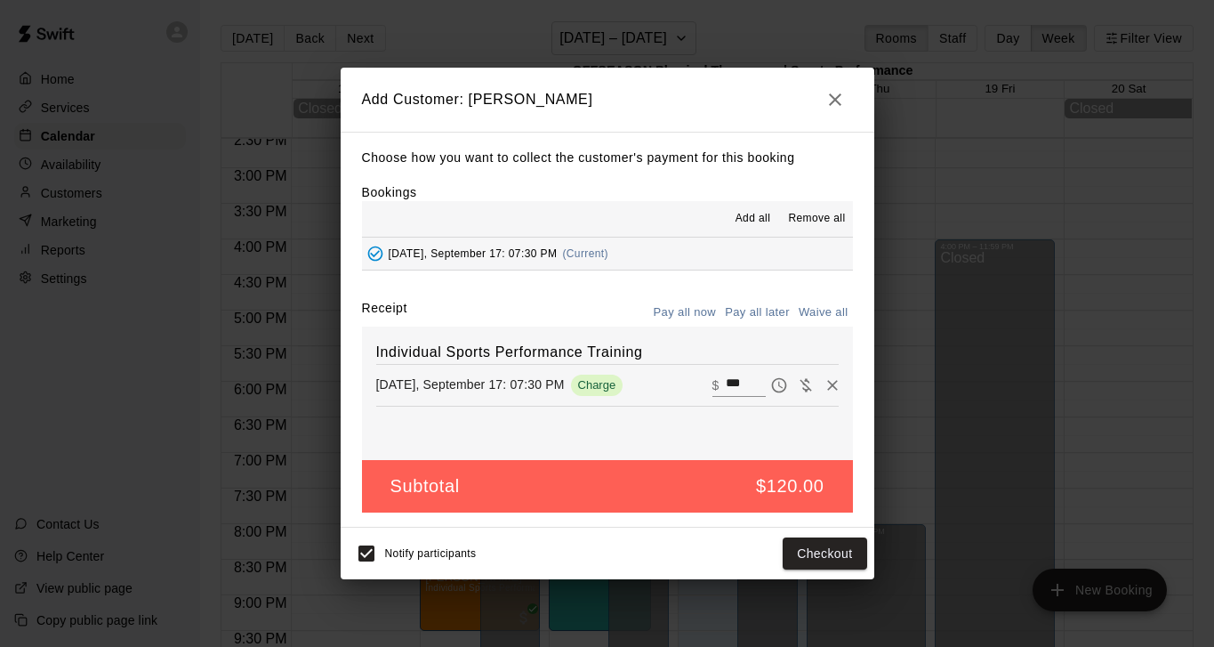 The width and height of the screenshot is (1214, 647). What do you see at coordinates (753, 219) in the screenshot?
I see `span: Add all` at bounding box center [753, 219].